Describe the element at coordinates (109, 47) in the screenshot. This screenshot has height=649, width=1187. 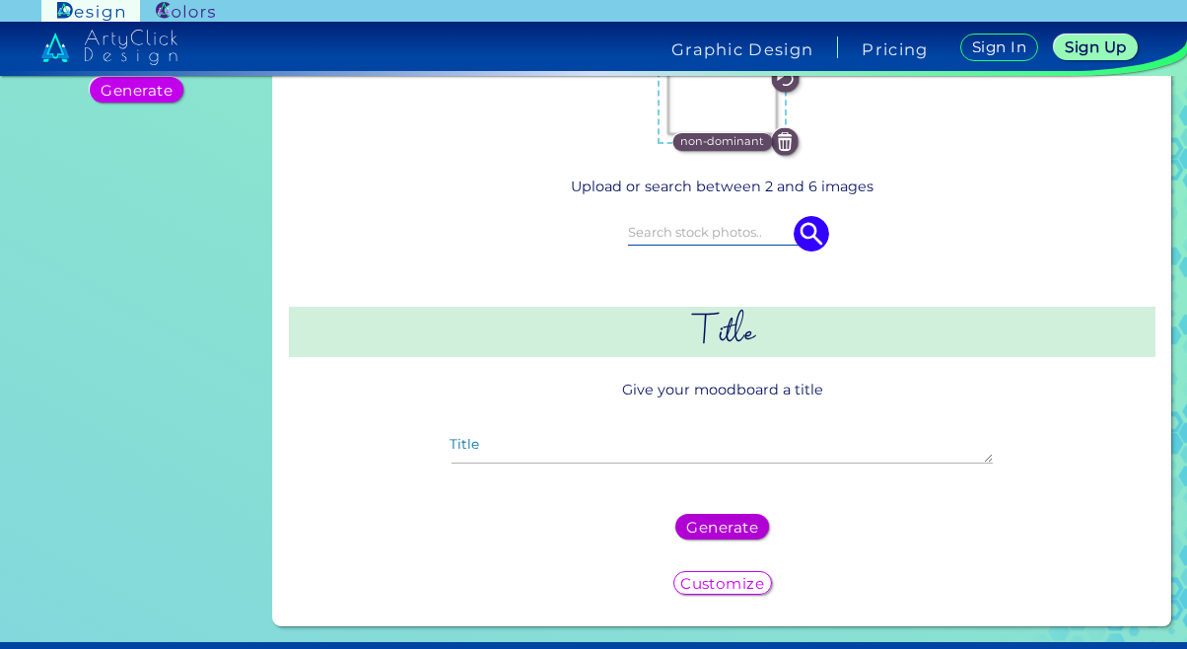
I see `img: artyclick_design_logo_white_combined_path.svg` at that location.